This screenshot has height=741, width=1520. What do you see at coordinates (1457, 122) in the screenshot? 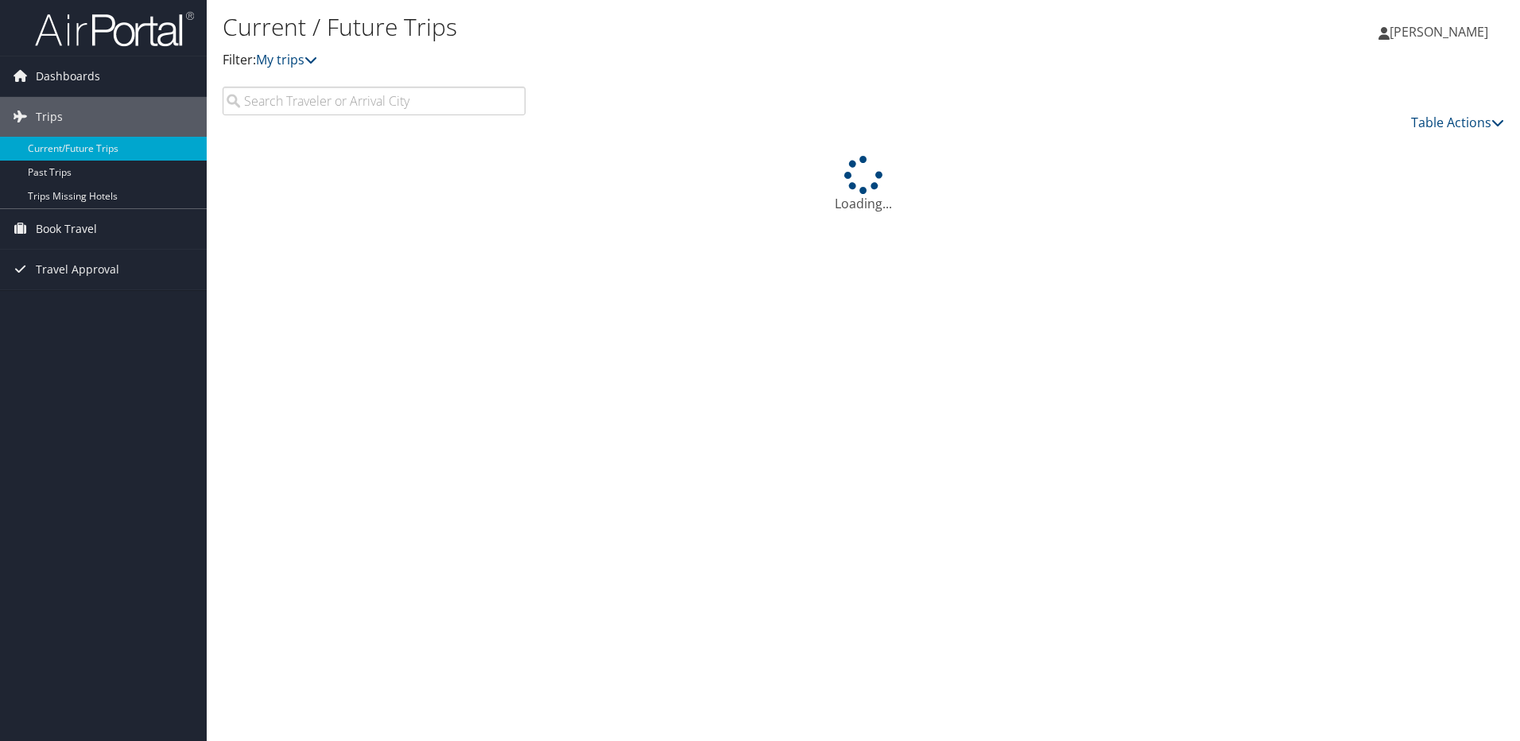
I see `a: Table Actions` at bounding box center [1457, 122].